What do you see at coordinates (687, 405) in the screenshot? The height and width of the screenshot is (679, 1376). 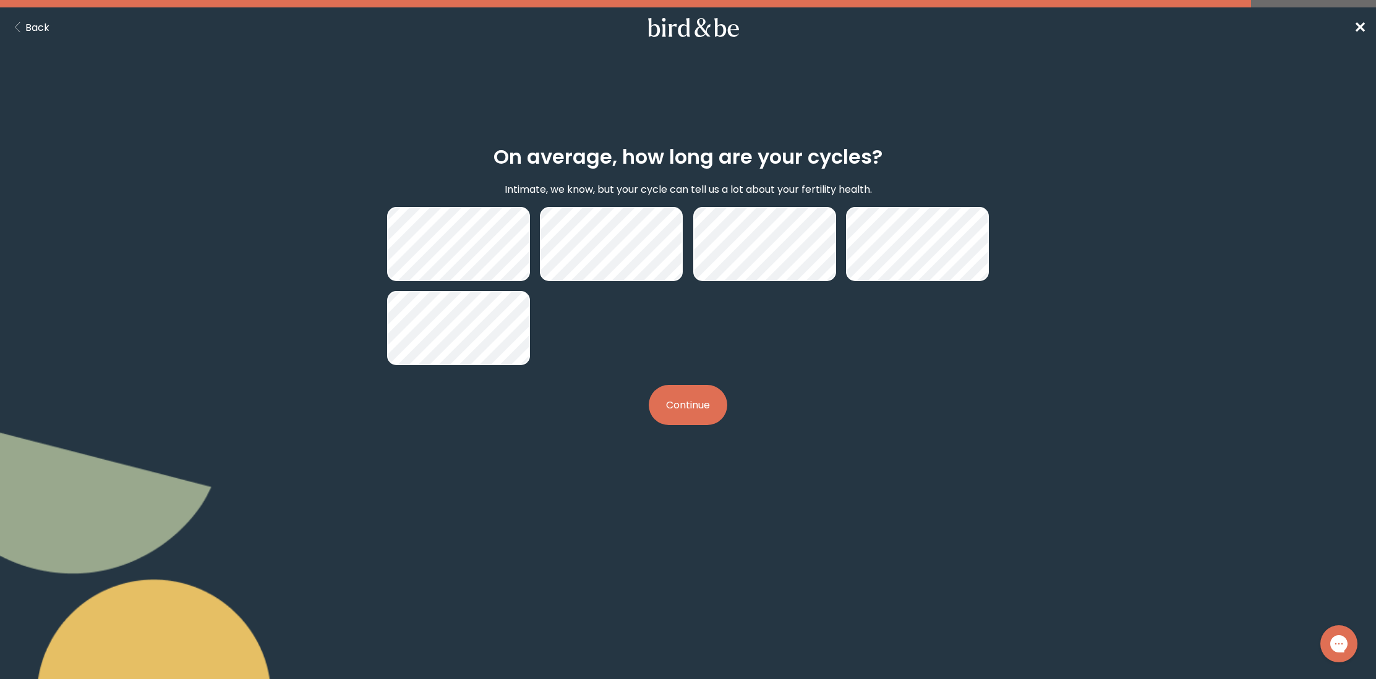 I see `button: Continue` at bounding box center [687, 405].